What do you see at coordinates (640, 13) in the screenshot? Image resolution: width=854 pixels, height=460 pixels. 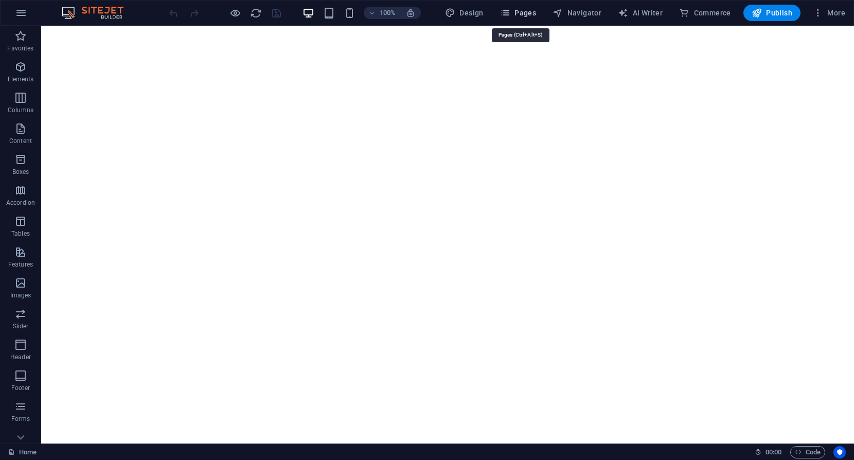 I see `button: AI Writer` at bounding box center [640, 13].